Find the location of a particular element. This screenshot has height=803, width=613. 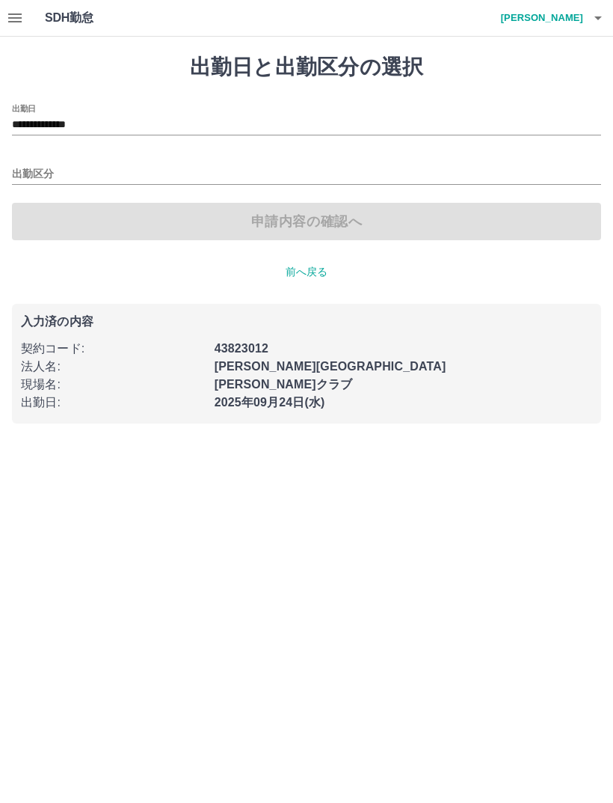

p: 入力済の内容 is located at coordinates (307, 322).